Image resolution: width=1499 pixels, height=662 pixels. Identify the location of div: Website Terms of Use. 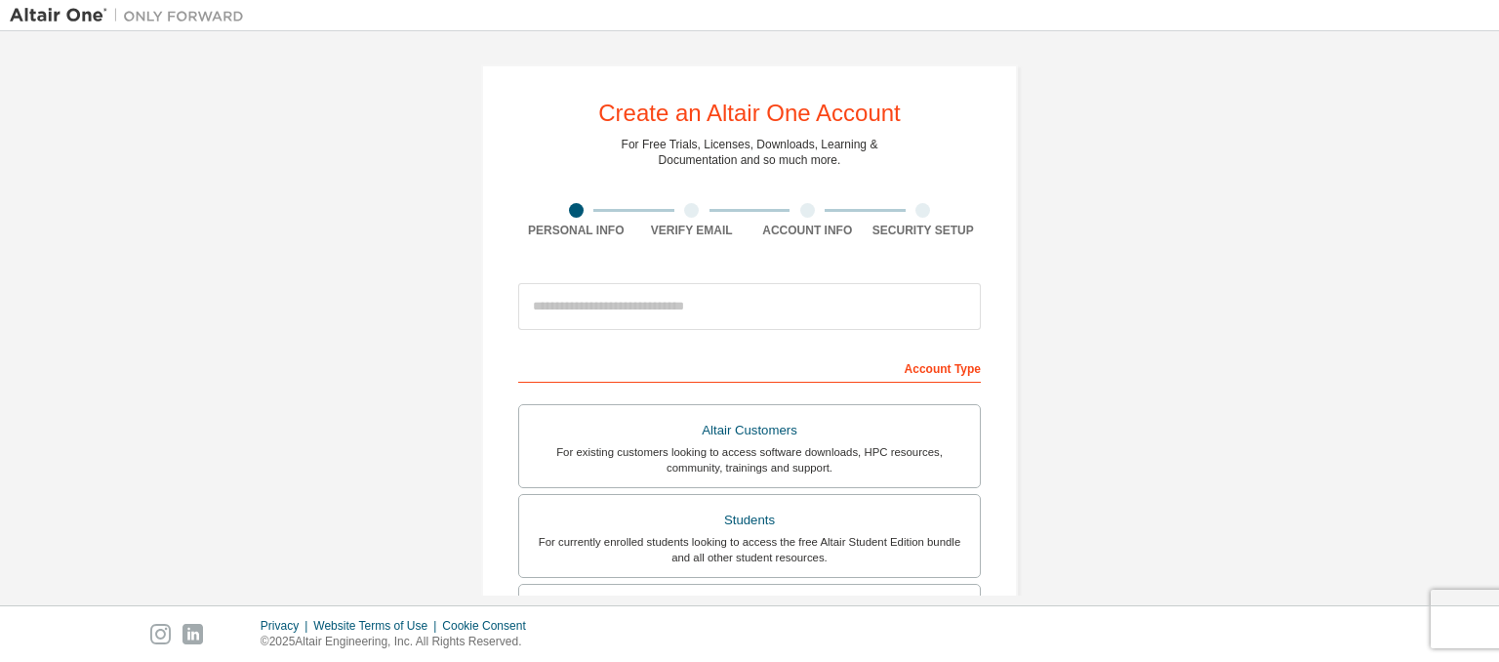
(378, 626).